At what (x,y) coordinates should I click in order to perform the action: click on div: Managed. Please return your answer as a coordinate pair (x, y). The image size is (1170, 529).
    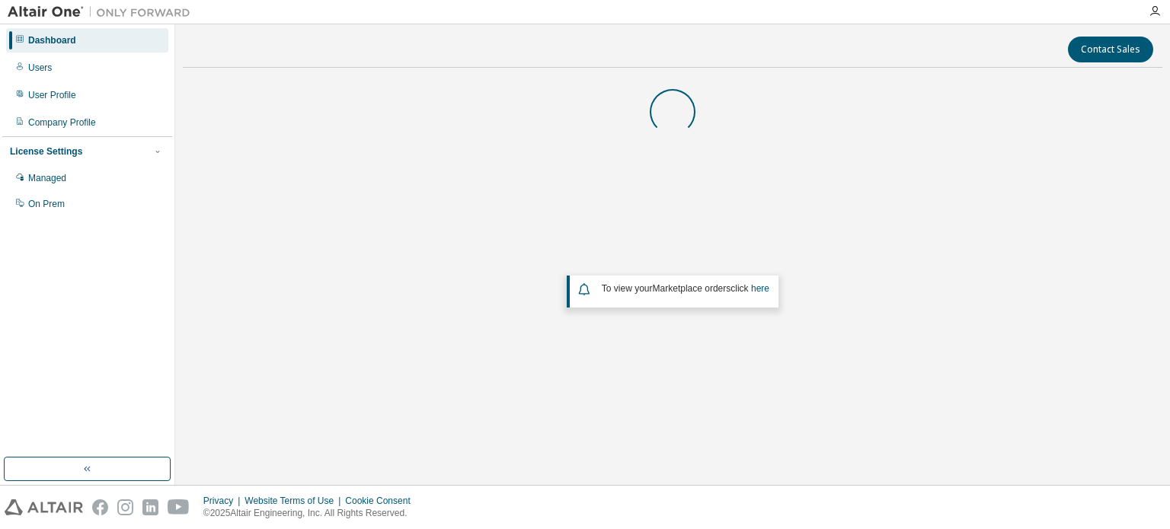
    Looking at the image, I should click on (47, 178).